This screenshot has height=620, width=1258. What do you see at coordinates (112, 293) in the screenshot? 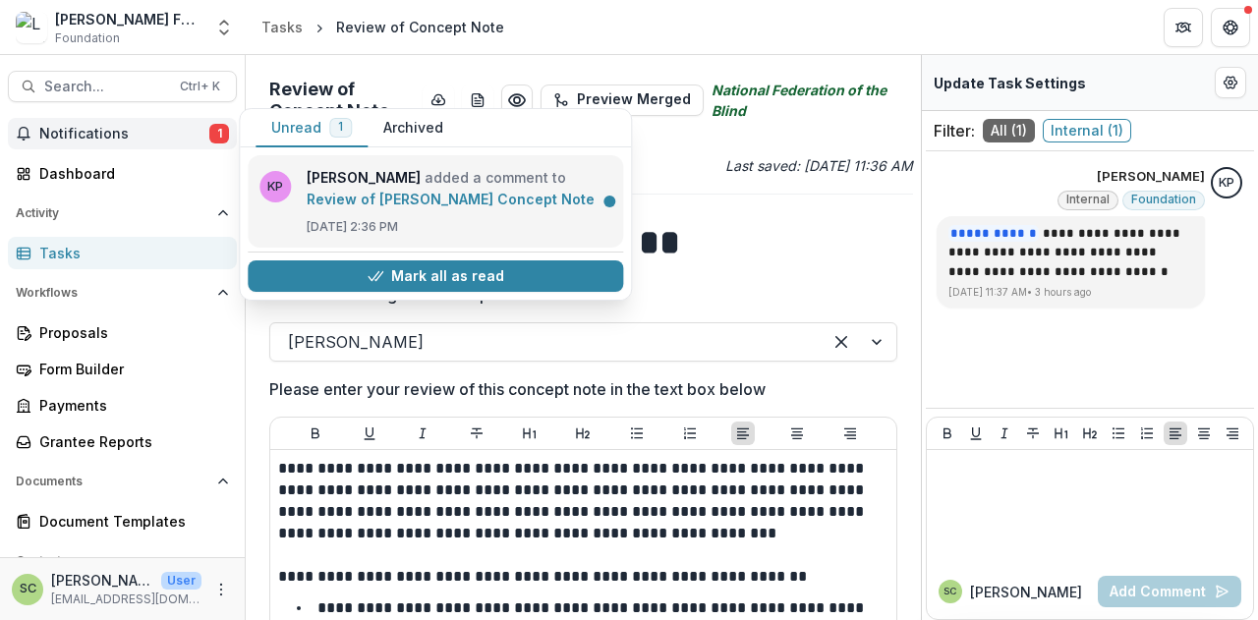
I see `span: Workflows` at bounding box center [112, 293].